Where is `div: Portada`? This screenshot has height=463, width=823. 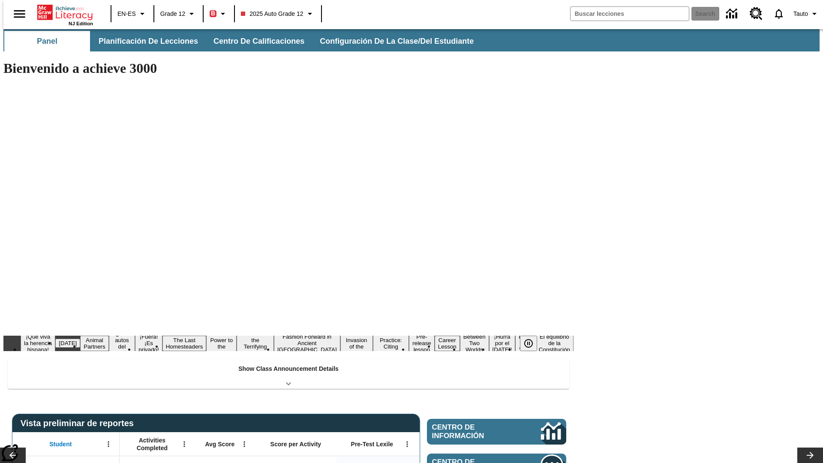
div: Portada is located at coordinates (65, 15).